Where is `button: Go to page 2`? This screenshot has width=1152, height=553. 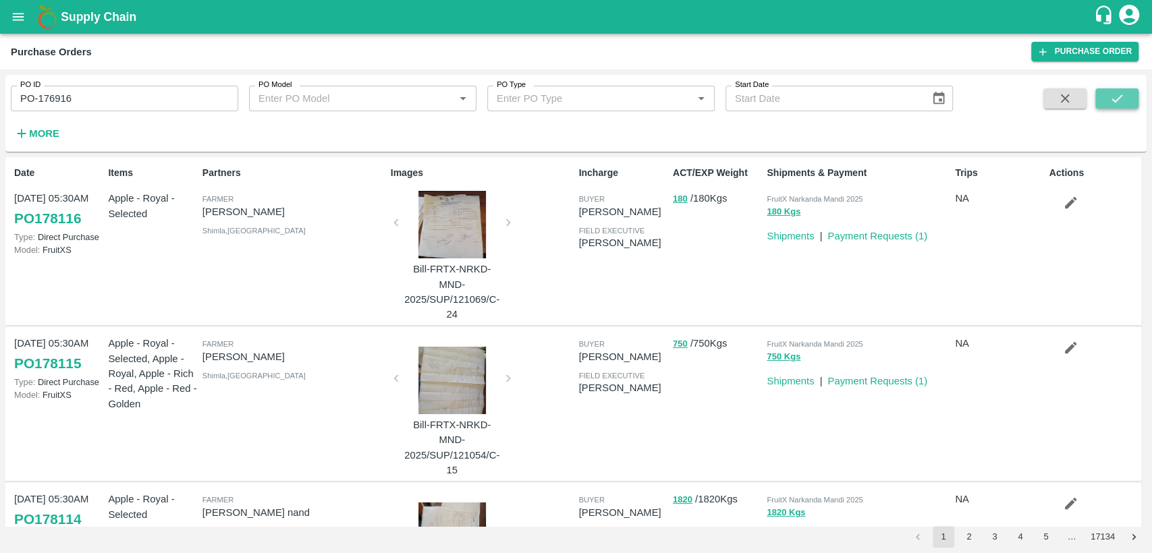 button: Go to page 2 is located at coordinates (969, 537).